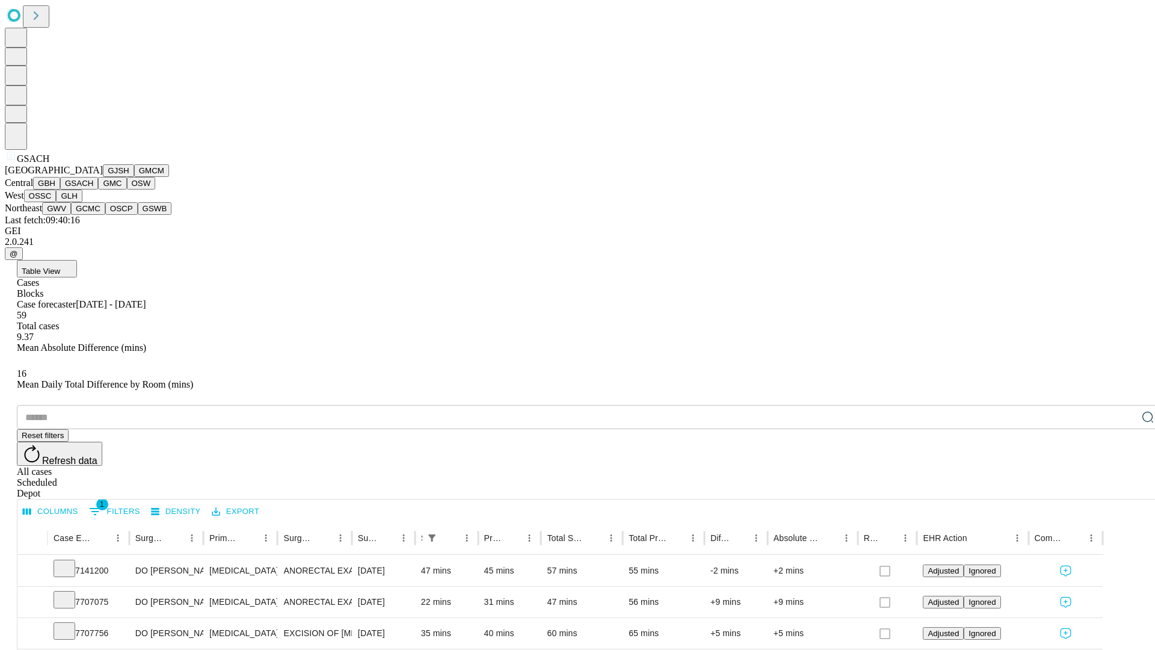 The width and height of the screenshot is (1155, 650). I want to click on button: GMC, so click(112, 183).